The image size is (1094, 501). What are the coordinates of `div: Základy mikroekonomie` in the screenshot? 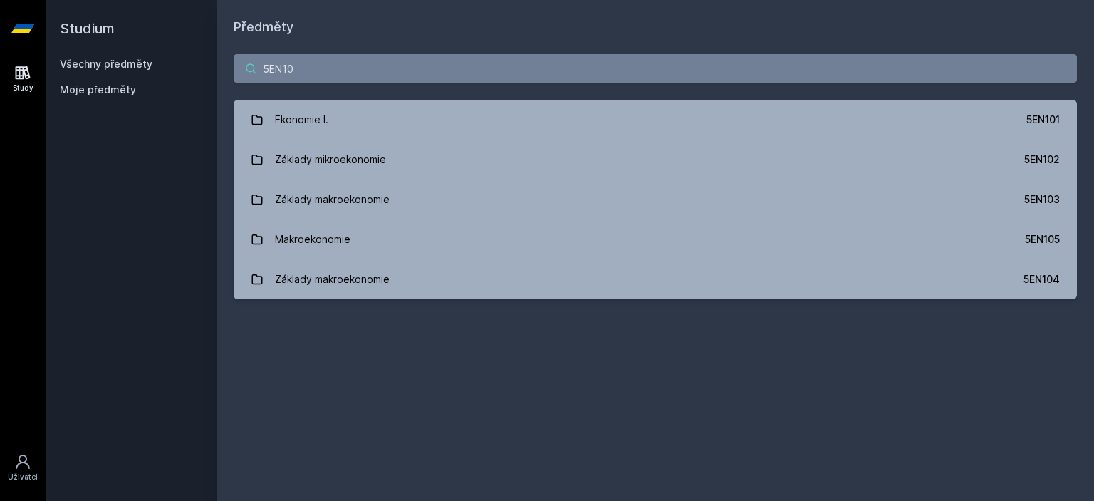 It's located at (331, 160).